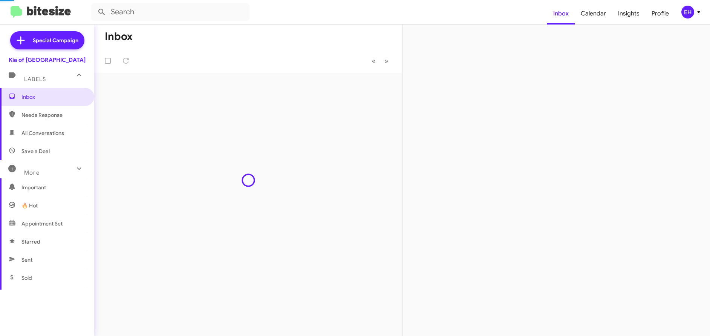 This screenshot has height=336, width=710. I want to click on span: Sent, so click(27, 260).